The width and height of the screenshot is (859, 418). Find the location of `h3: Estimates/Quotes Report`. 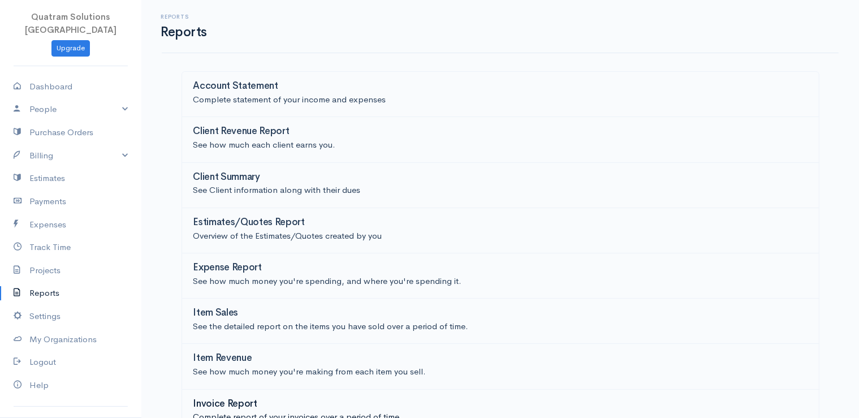

h3: Estimates/Quotes Report is located at coordinates (249, 222).